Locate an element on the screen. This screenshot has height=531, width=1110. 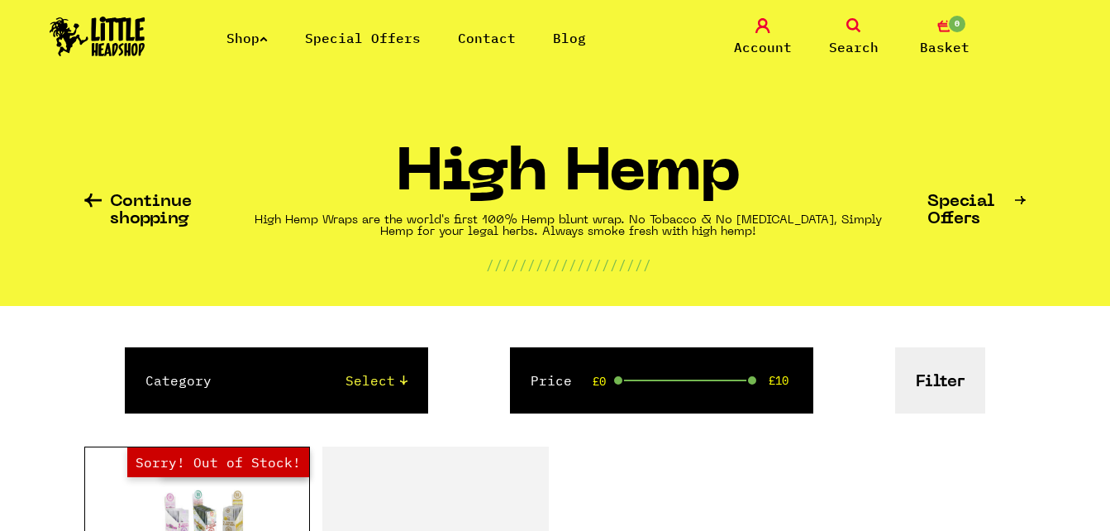
a: Blog is located at coordinates (569, 38).